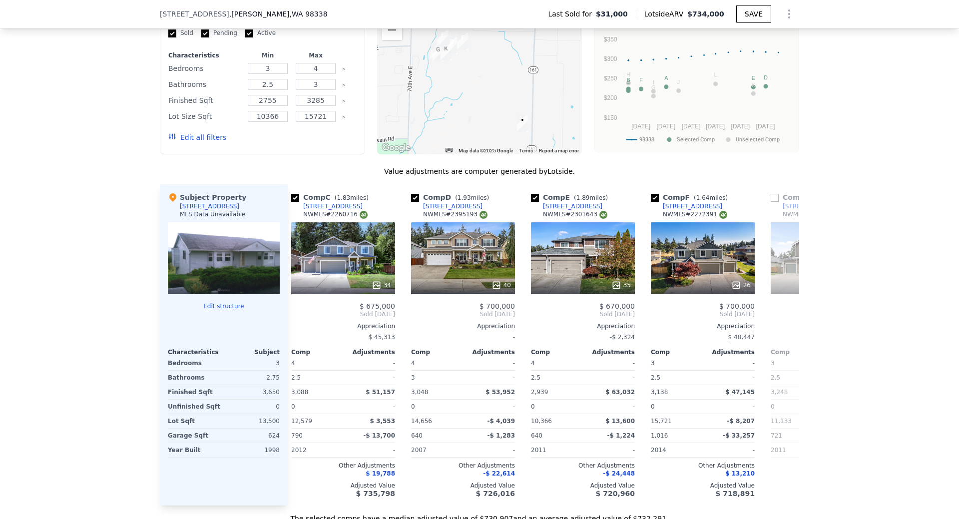 Image resolution: width=959 pixels, height=519 pixels. Describe the element at coordinates (181, 33) in the screenshot. I see `label: Sold` at that location.